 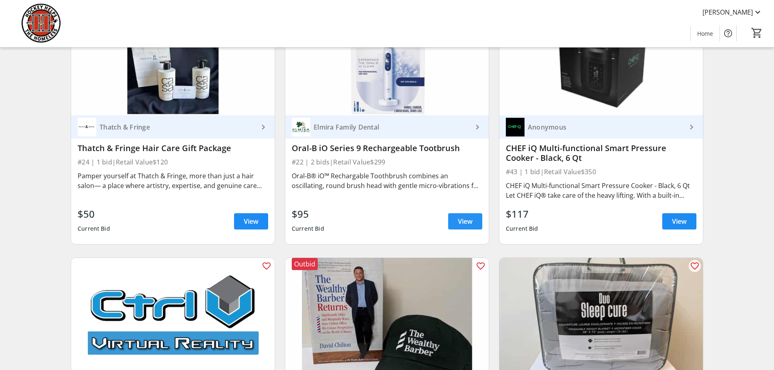 What do you see at coordinates (601, 59) in the screenshot?
I see `img: CHEF iQ Multi-functional Smart Pressure Cooker - Black, 6 Qt` at bounding box center [601, 59].